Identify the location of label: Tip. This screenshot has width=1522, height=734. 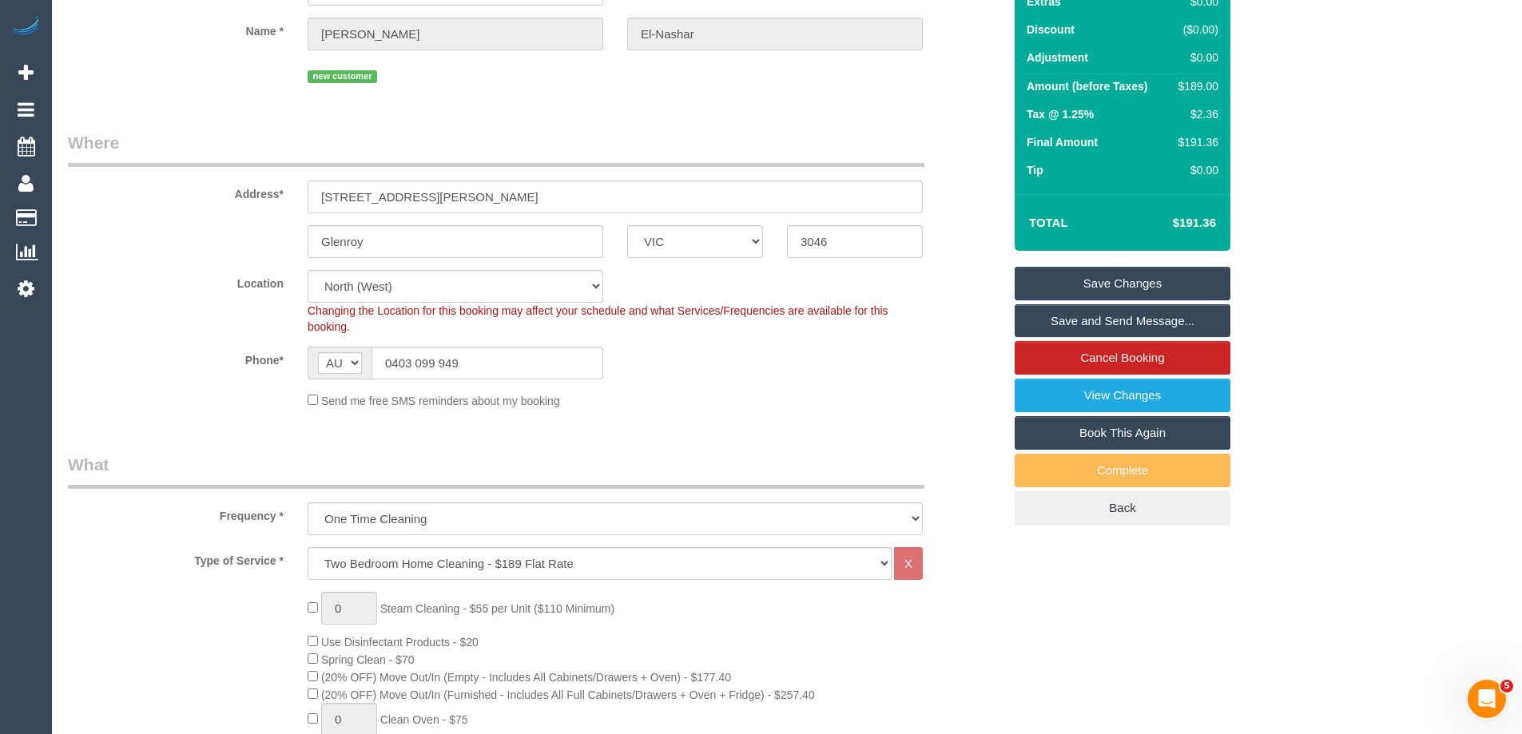
(1035, 170).